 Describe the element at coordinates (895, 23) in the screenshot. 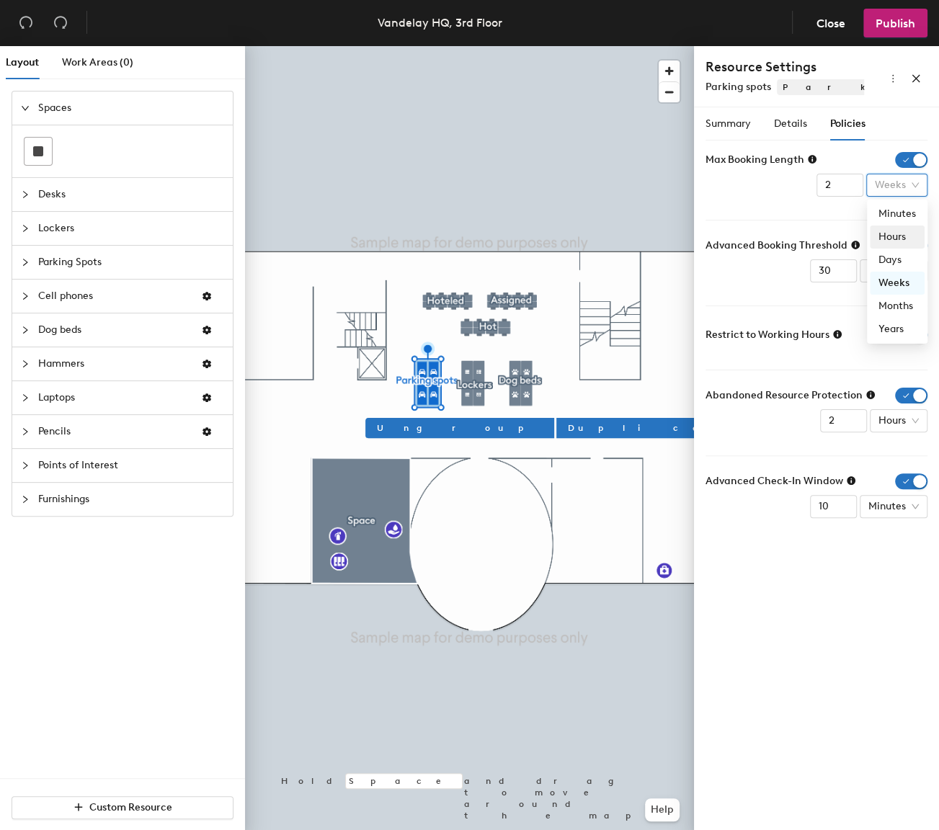

I see `button: Publish` at that location.